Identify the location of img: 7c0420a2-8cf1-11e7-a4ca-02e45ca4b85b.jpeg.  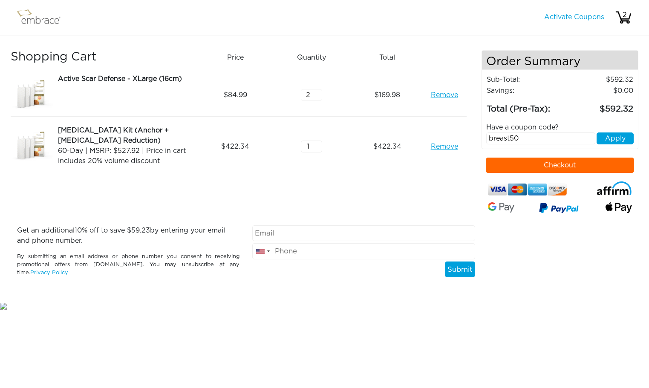
(32, 147).